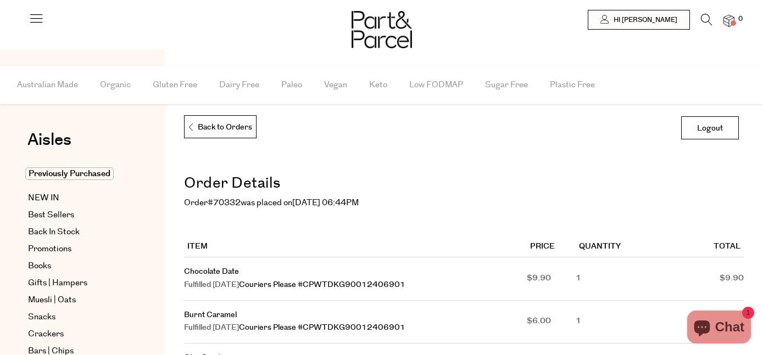 The image size is (763, 355). What do you see at coordinates (239, 85) in the screenshot?
I see `span: Dairy Free` at bounding box center [239, 85].